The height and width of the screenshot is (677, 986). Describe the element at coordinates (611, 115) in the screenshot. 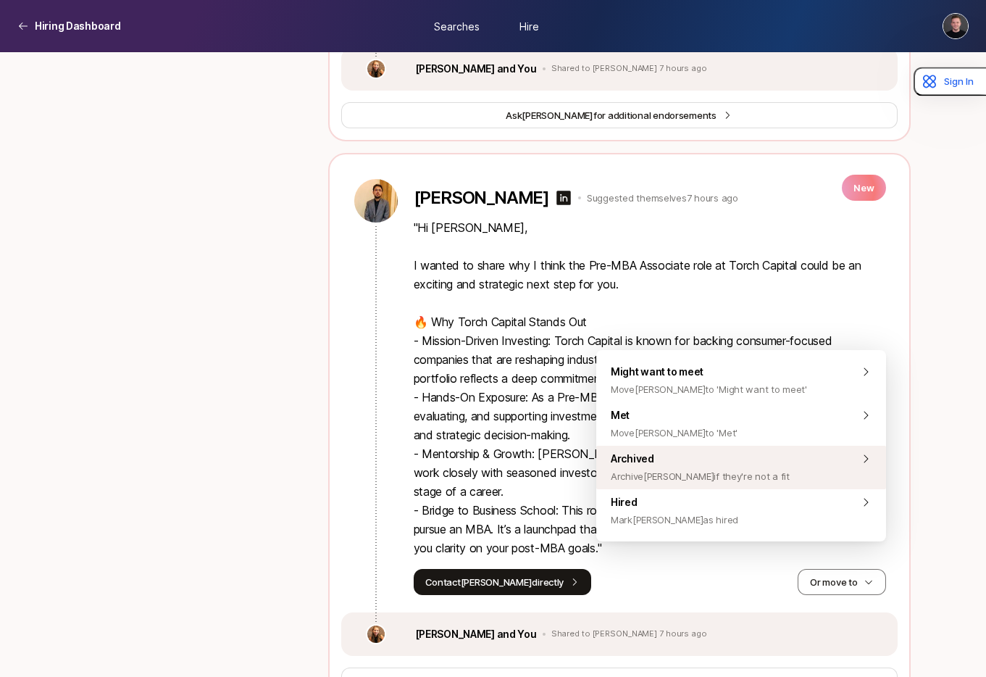

I see `span: Ask for additional endorsements` at that location.